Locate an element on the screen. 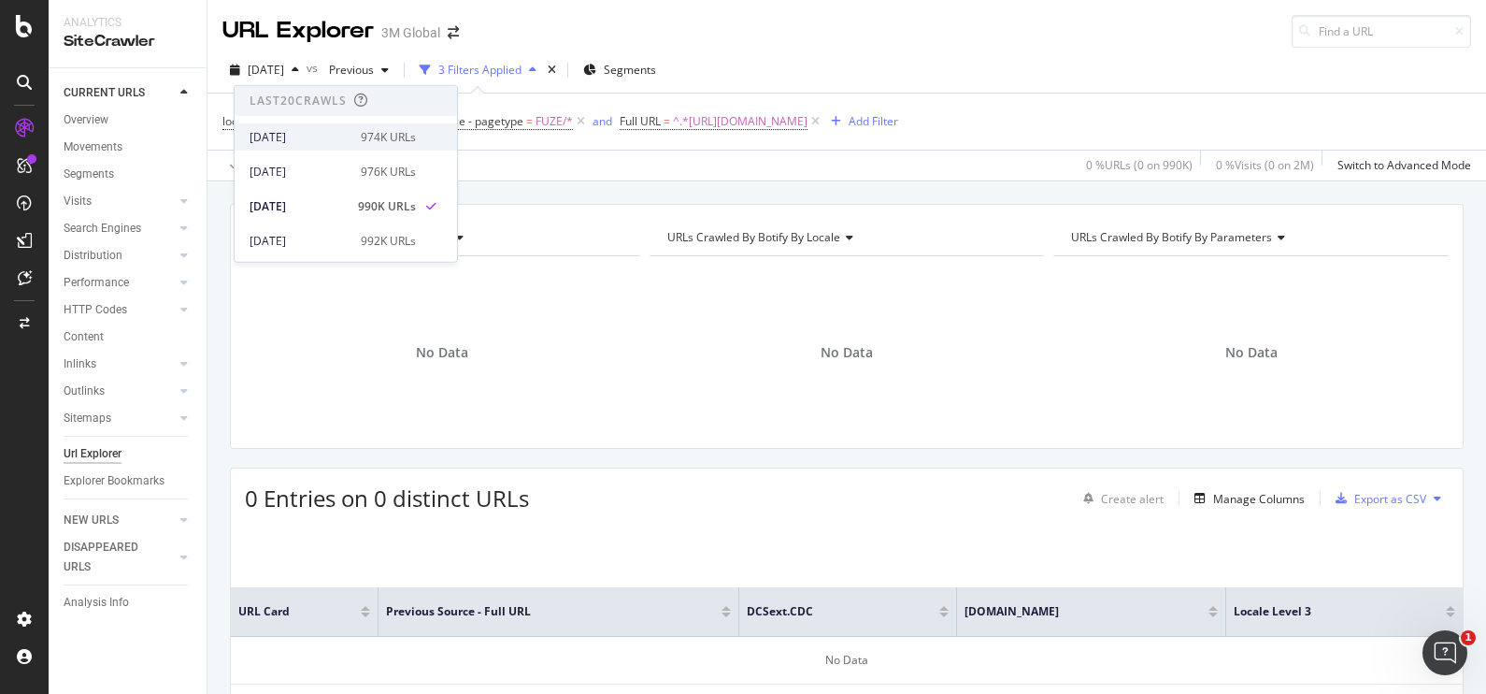 The height and width of the screenshot is (694, 1486). span: Previous Source - Full URL is located at coordinates (539, 611).